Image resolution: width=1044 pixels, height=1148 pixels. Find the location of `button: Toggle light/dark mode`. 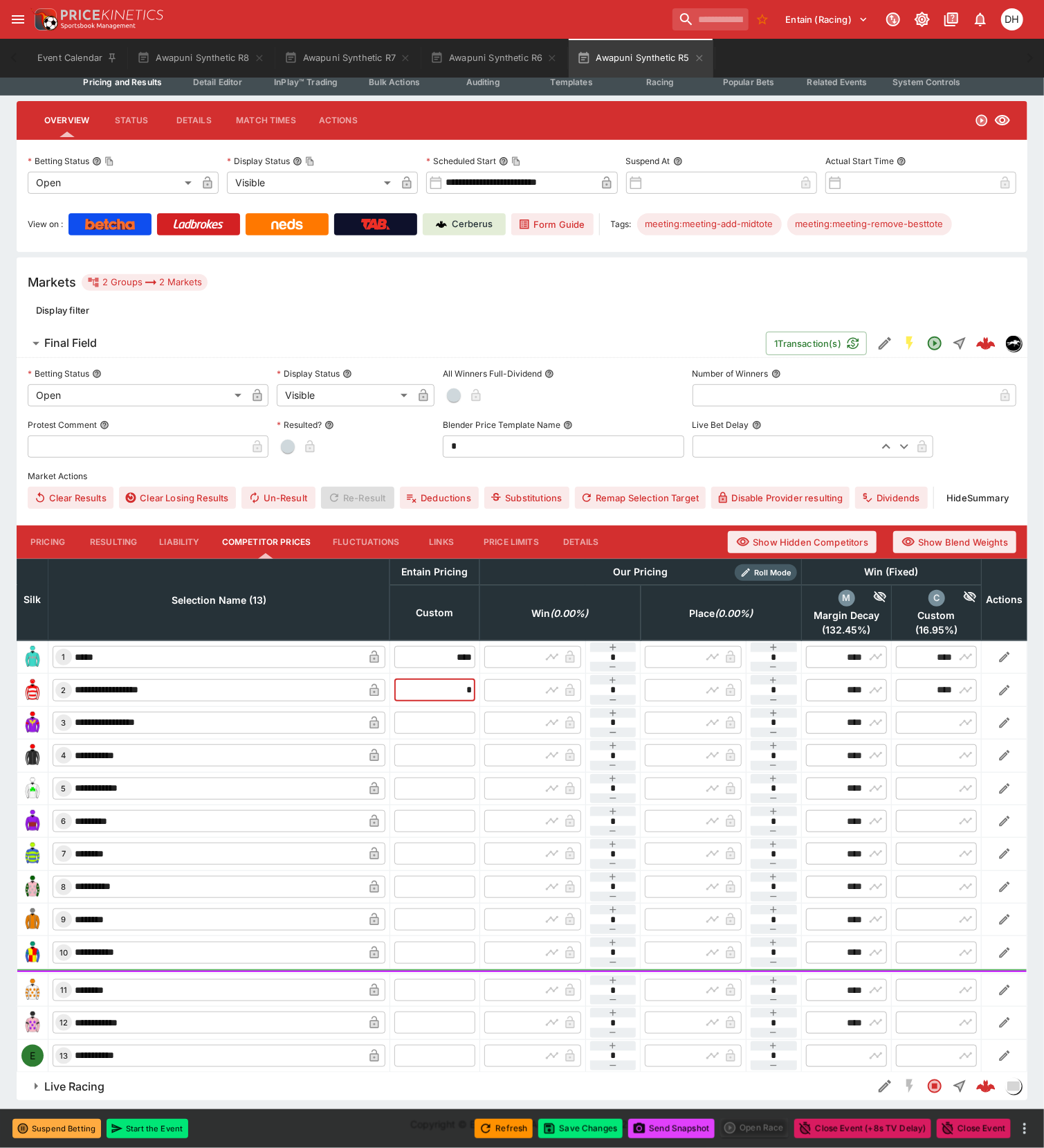

button: Toggle light/dark mode is located at coordinates (923, 19).